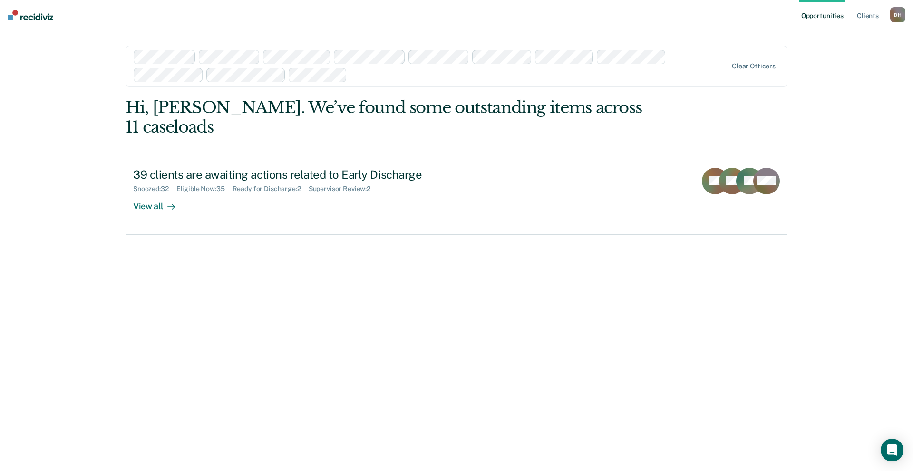 This screenshot has width=913, height=471. I want to click on button: BH, so click(898, 15).